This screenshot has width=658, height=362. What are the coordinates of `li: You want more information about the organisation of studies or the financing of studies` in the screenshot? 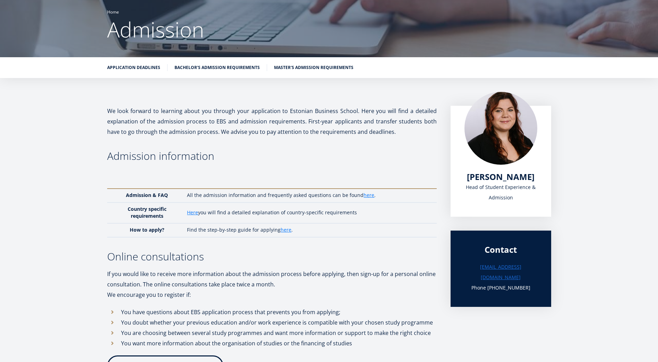 It's located at (272, 343).